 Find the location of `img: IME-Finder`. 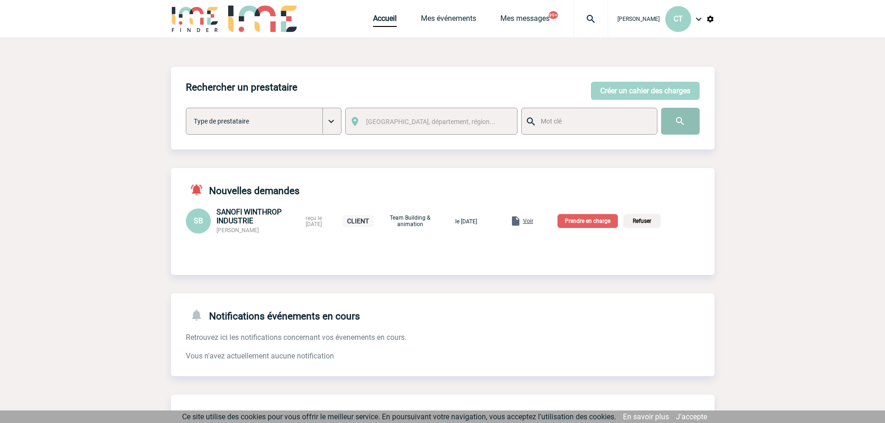

img: IME-Finder is located at coordinates (195, 19).